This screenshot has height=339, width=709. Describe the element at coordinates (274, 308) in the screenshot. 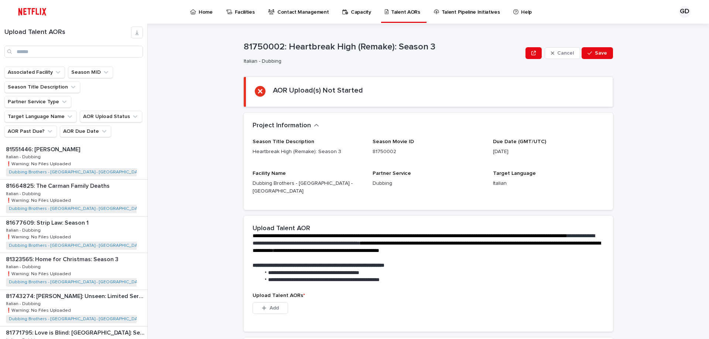

I see `span: Add` at that location.